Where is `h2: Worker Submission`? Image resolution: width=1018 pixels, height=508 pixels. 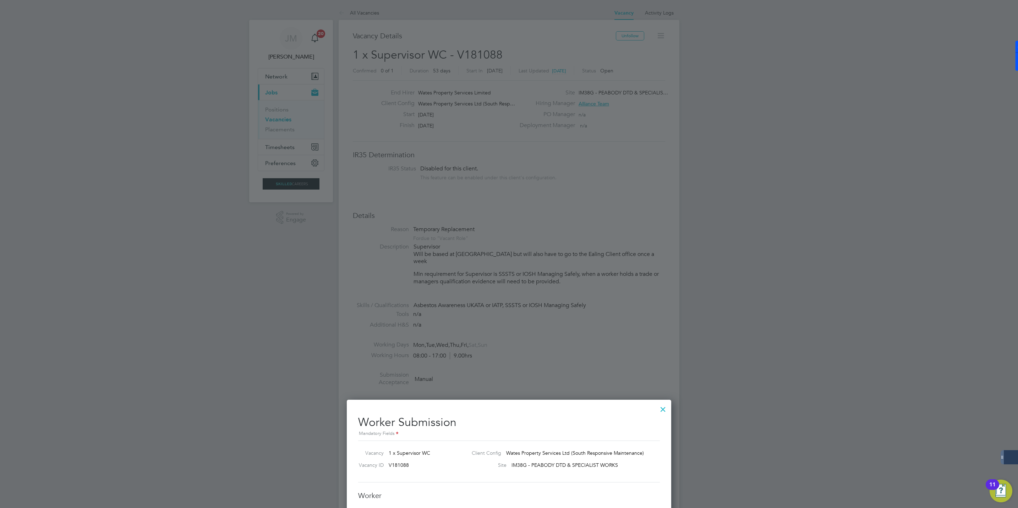 h2: Worker Submission is located at coordinates (509, 424).